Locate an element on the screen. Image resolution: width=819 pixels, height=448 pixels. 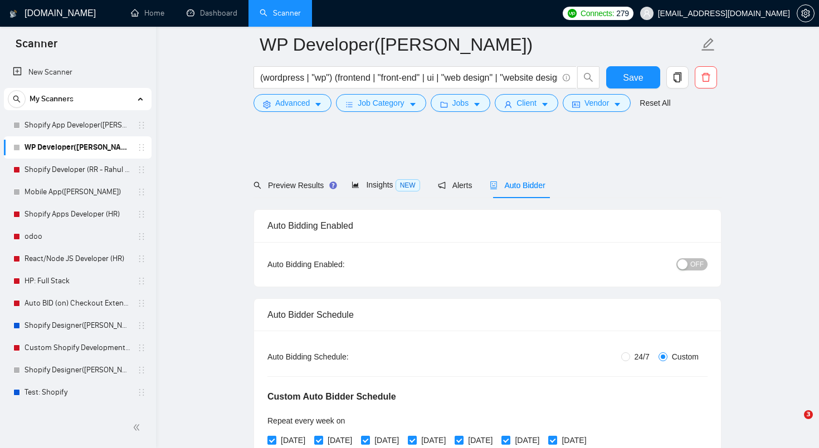
span: info-circle is located at coordinates (566, 77).